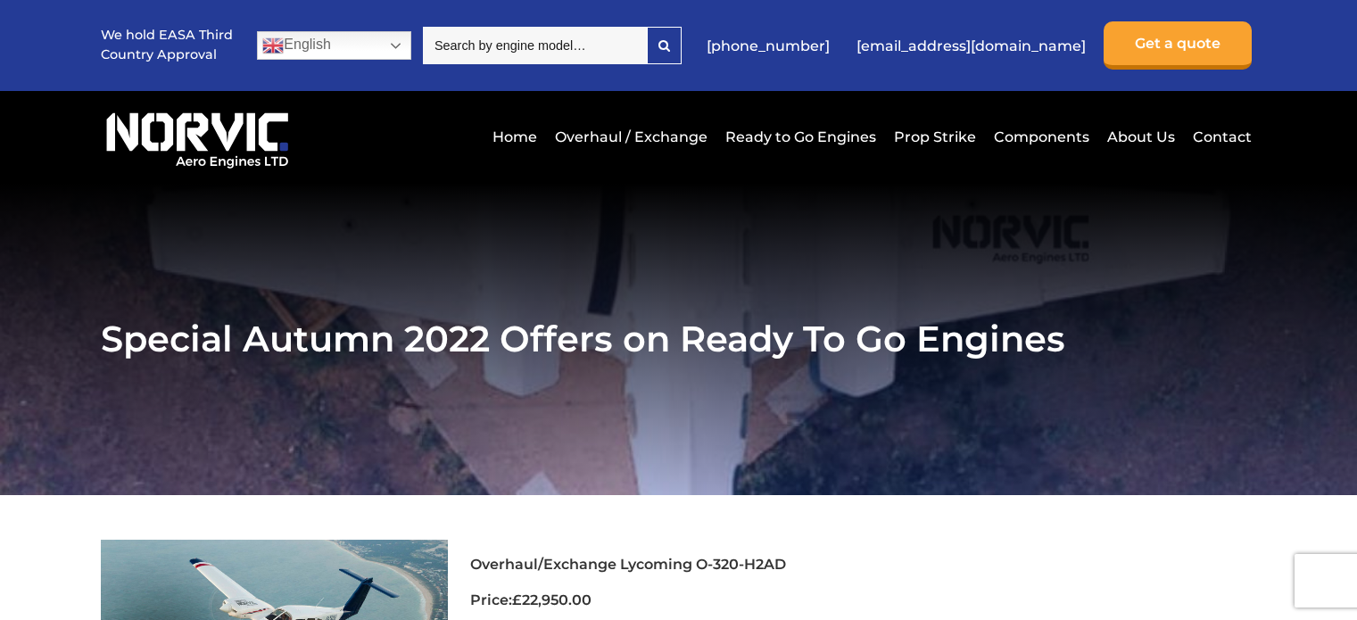 The image size is (1357, 620). I want to click on p: We hold EASA Third Country Approval, so click(168, 45).